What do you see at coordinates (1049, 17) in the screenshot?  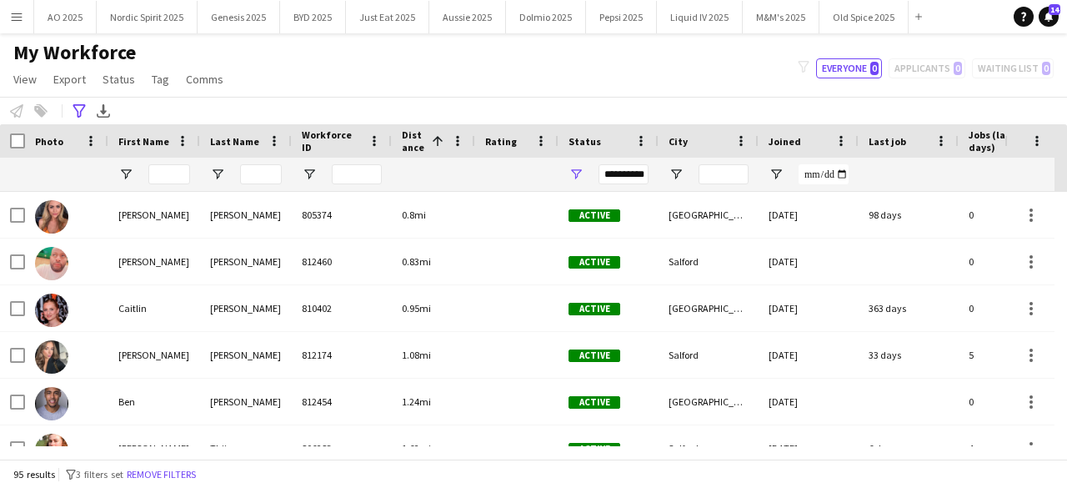 I see `a: 14` at bounding box center [1049, 17].